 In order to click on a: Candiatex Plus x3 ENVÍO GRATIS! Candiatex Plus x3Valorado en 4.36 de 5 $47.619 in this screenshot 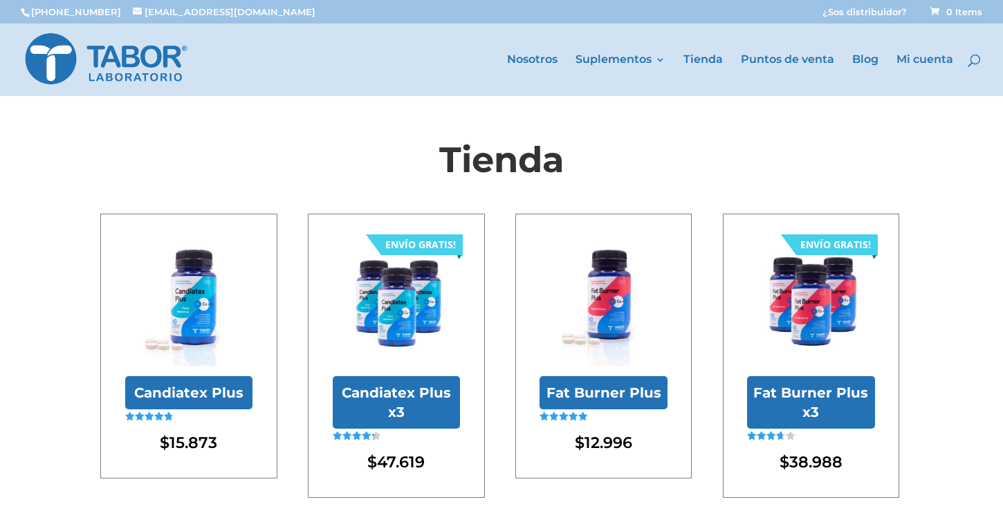, I will do `click(396, 356)`.